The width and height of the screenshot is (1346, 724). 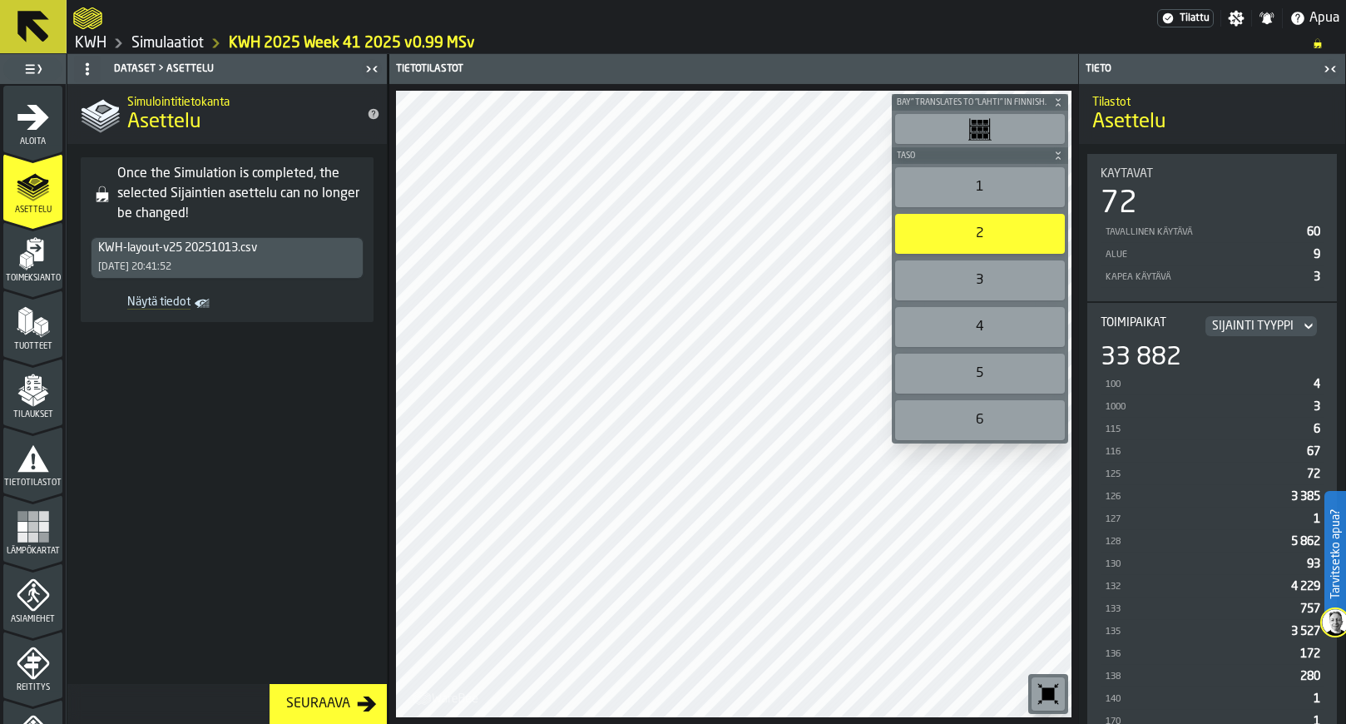 What do you see at coordinates (242, 194) in the screenshot?
I see `div: Once the Simulation is completed, the selected Sijaintien asettelu can no longer be changed!` at bounding box center [242, 194].